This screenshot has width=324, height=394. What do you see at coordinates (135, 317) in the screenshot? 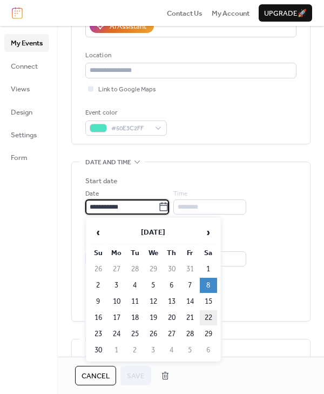
I see `td: 18` at bounding box center [135, 317].